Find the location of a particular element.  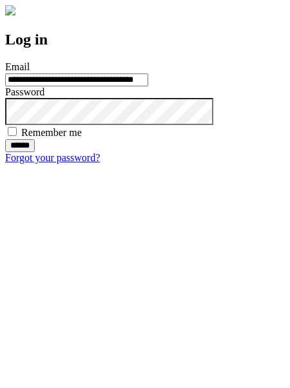

a: Forgot your password? is located at coordinates (52, 157).